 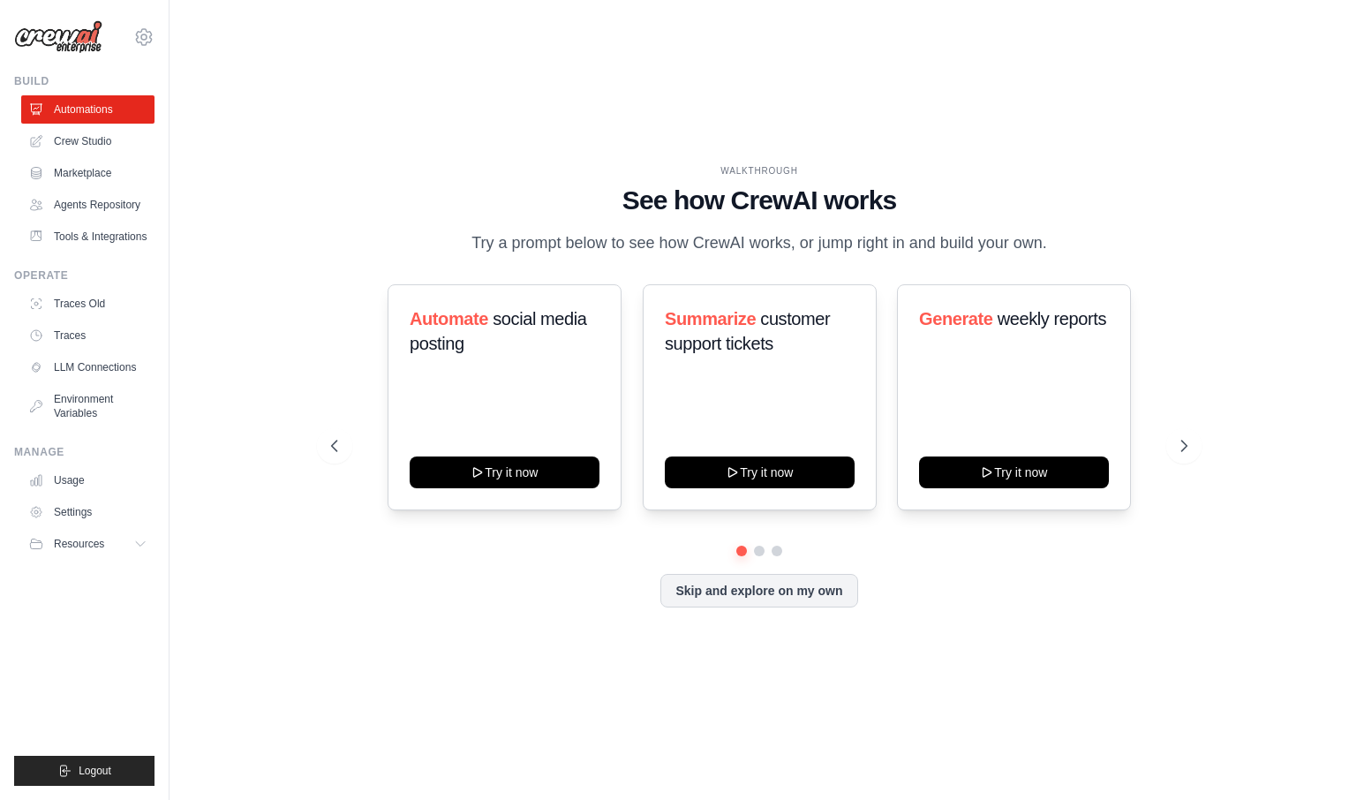 What do you see at coordinates (87, 367) in the screenshot?
I see `a: LLM Connections` at bounding box center [87, 367].